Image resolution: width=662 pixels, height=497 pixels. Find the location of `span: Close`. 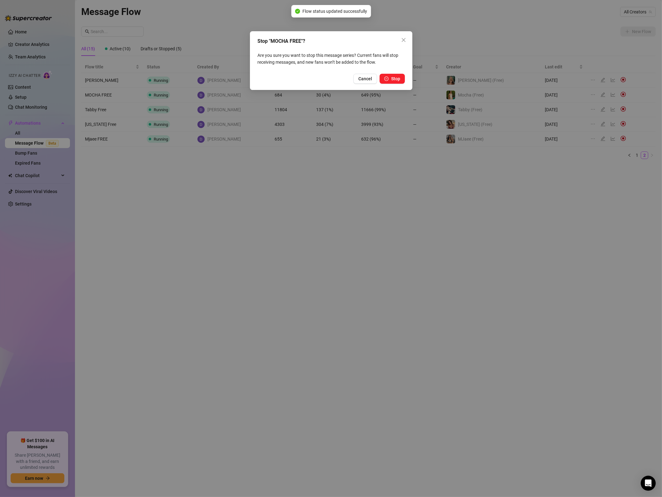

span: Close is located at coordinates (404, 40).